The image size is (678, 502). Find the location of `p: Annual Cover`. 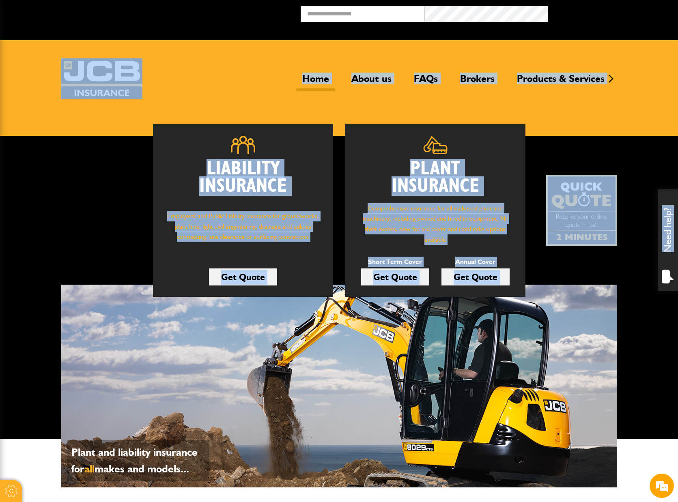

p: Annual Cover is located at coordinates (475, 262).